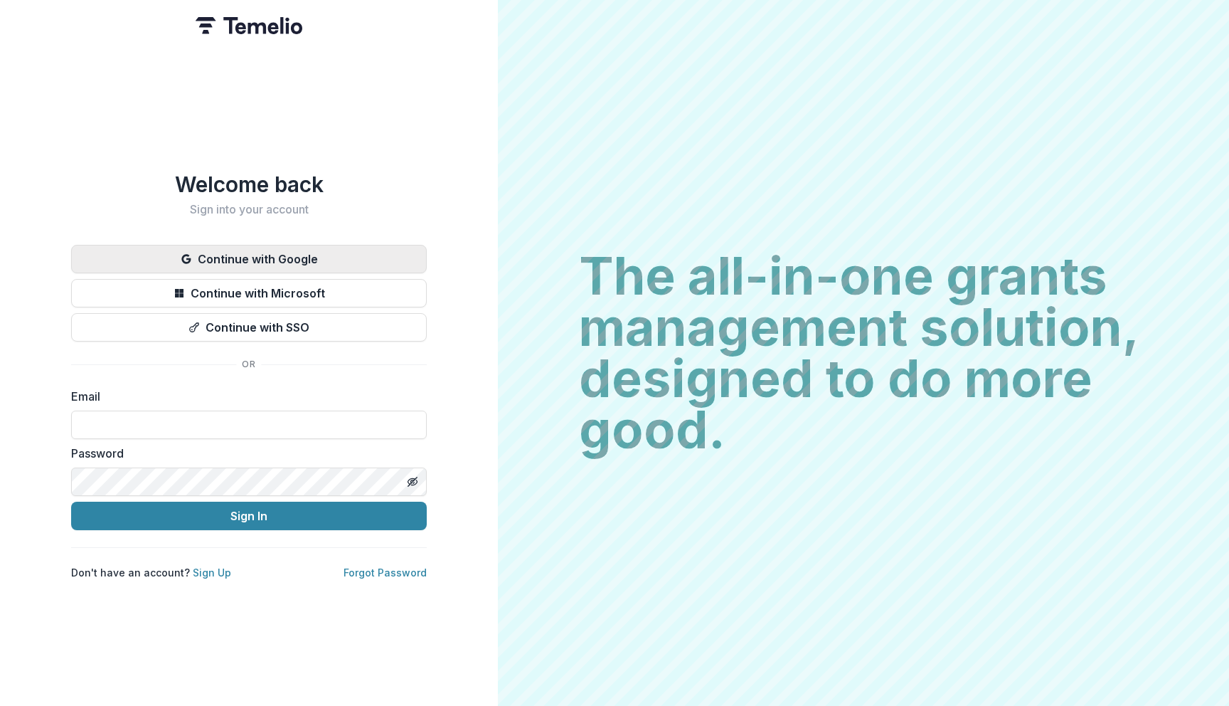 This screenshot has width=1229, height=706. I want to click on button: Continue with Microsoft, so click(249, 293).